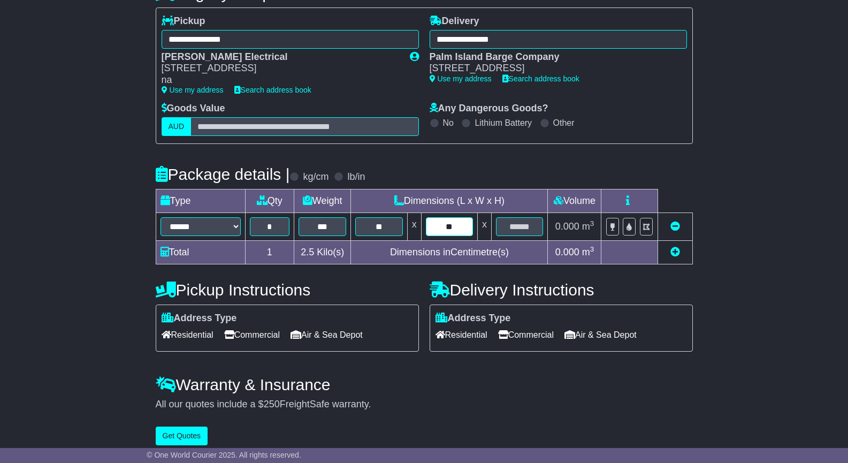 The image size is (848, 463). I want to click on label: Lithium Battery, so click(503, 123).